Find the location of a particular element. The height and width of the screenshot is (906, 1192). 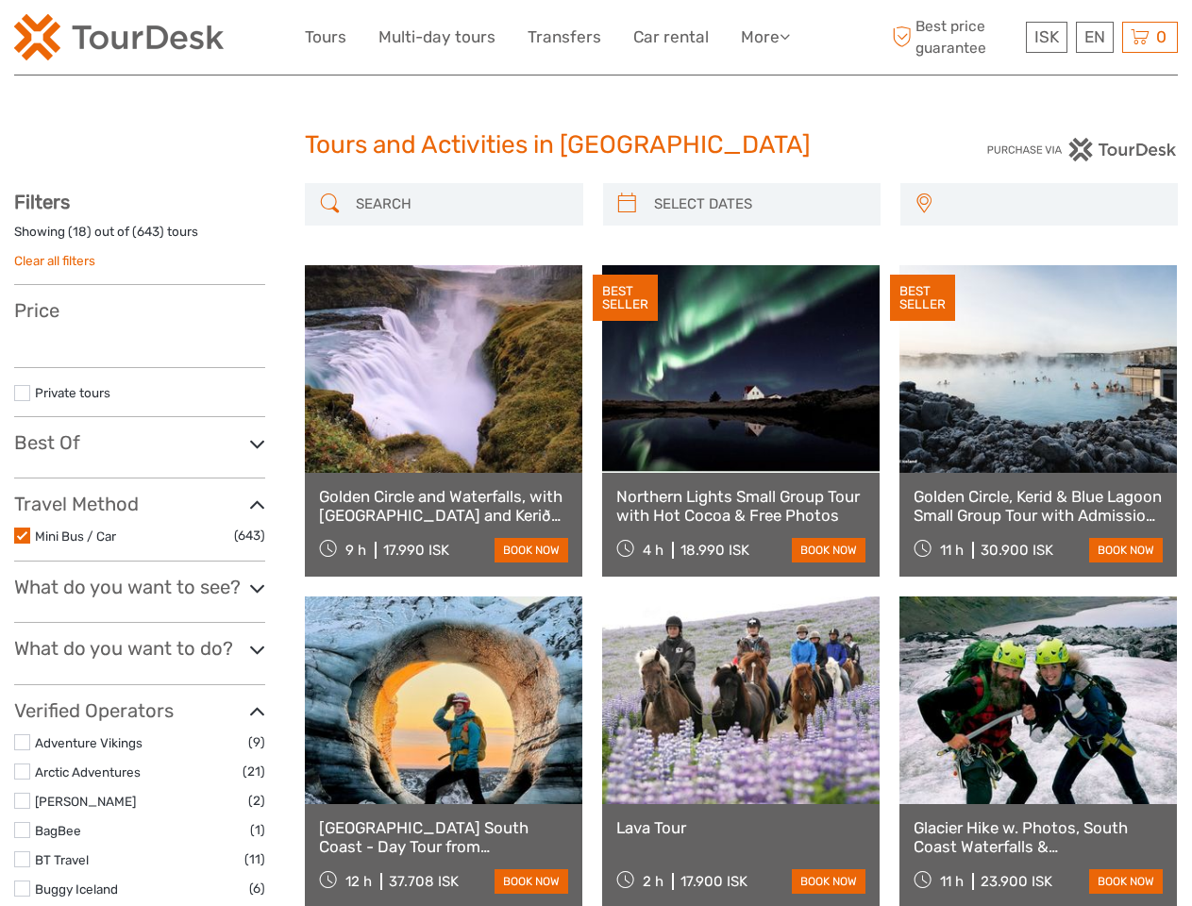

a: Multi-day tours is located at coordinates (437, 37).